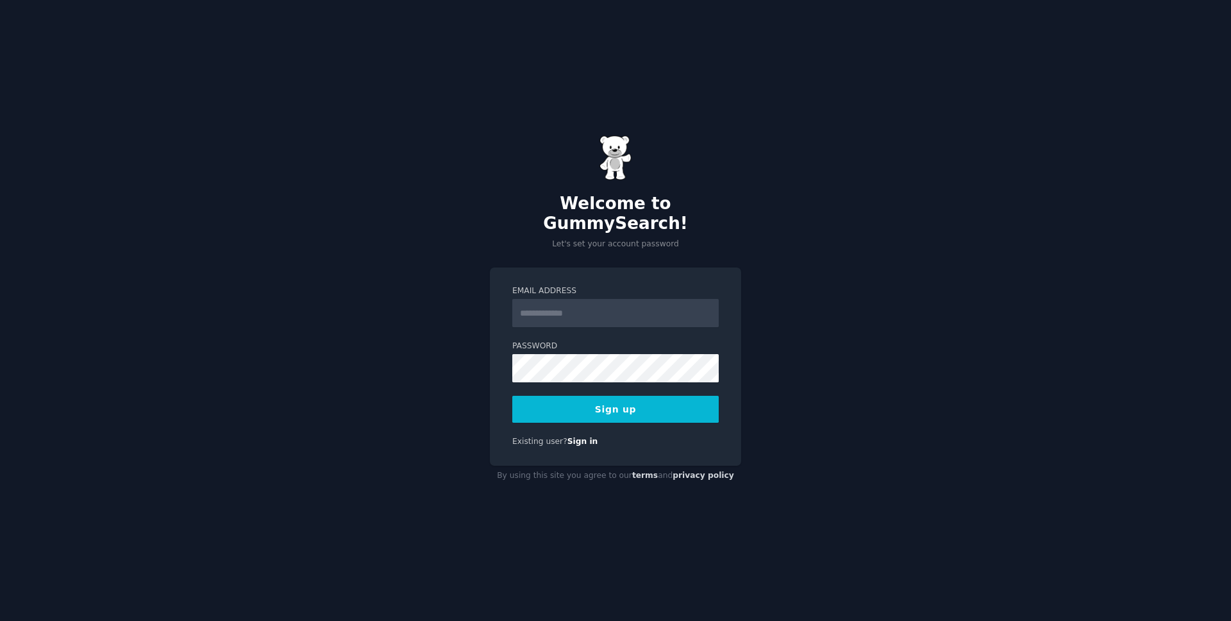 Image resolution: width=1231 pixels, height=621 pixels. I want to click on label: Email Address, so click(616, 291).